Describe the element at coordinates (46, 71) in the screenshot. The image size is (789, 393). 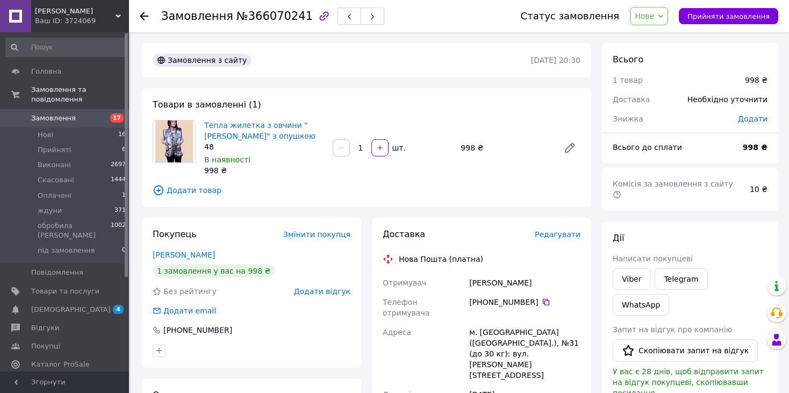
I see `span: Головна` at that location.